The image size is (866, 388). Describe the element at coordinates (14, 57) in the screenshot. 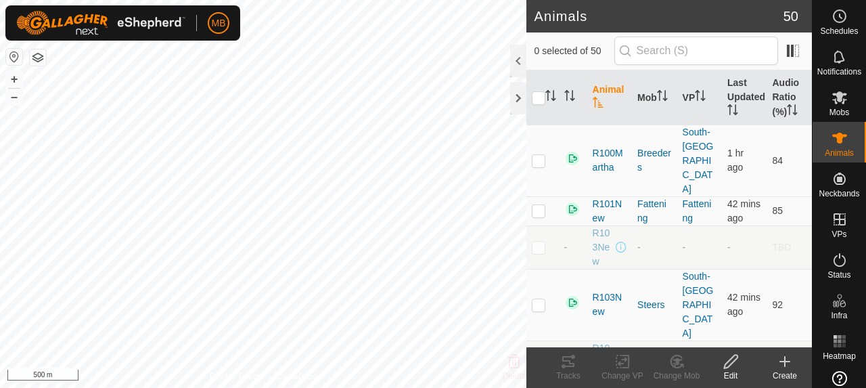

I see `button: Reset Map` at that location.